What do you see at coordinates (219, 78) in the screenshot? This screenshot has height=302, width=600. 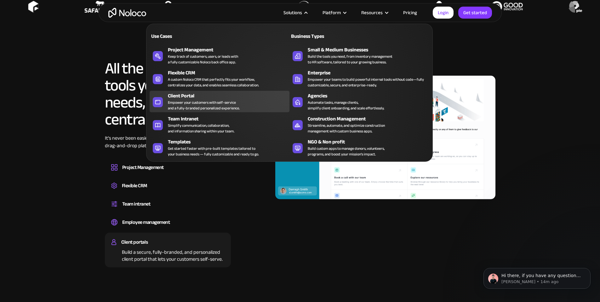 I see `a: Flexible CRMA custom Noloco CRM that perfectly fits your workflow,centralizes your data, and enab...` at bounding box center [219, 78].